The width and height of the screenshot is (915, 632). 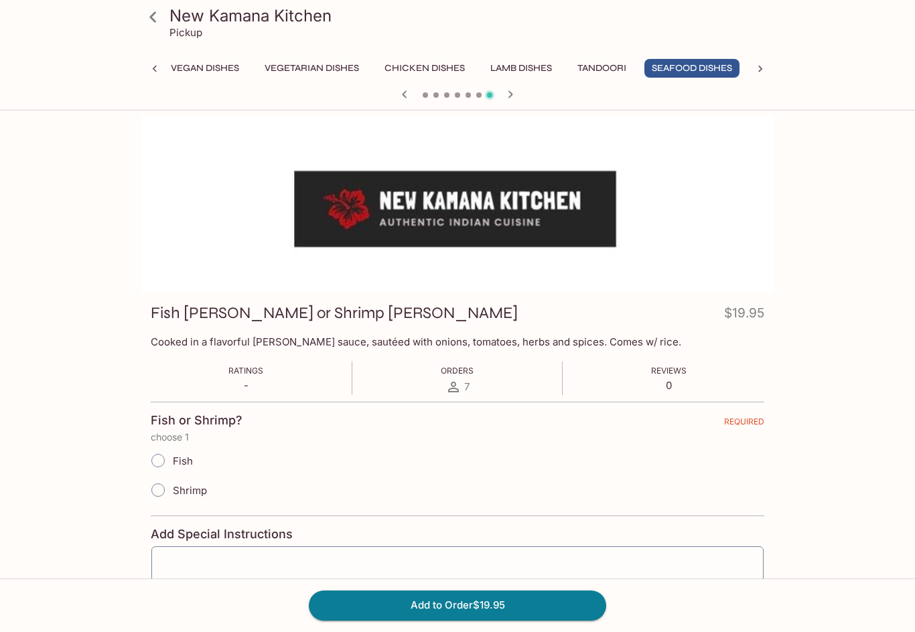 What do you see at coordinates (744, 424) in the screenshot?
I see `span: REQUIRED` at bounding box center [744, 424].